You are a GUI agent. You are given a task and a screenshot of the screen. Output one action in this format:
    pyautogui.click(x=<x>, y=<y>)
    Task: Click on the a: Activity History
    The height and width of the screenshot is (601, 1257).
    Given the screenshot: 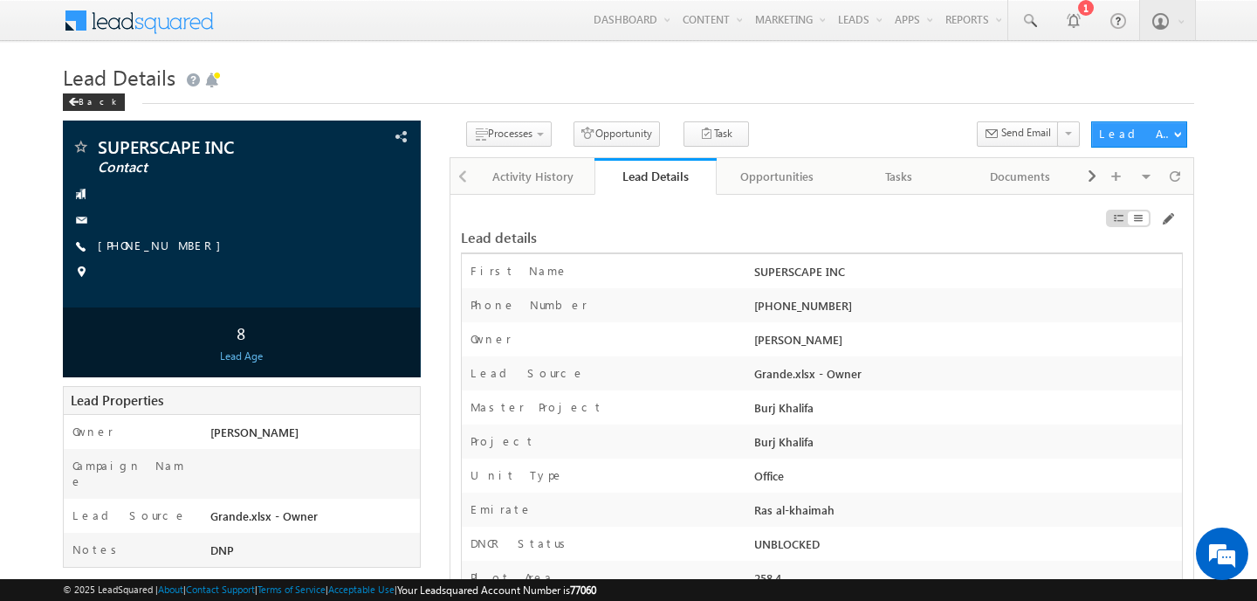 What is the action you would take?
    pyautogui.click(x=534, y=176)
    